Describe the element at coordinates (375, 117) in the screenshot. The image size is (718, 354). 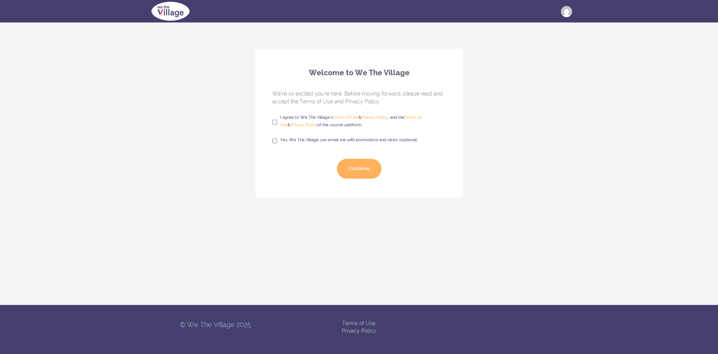
I see `a: We The Village privacy policy` at that location.